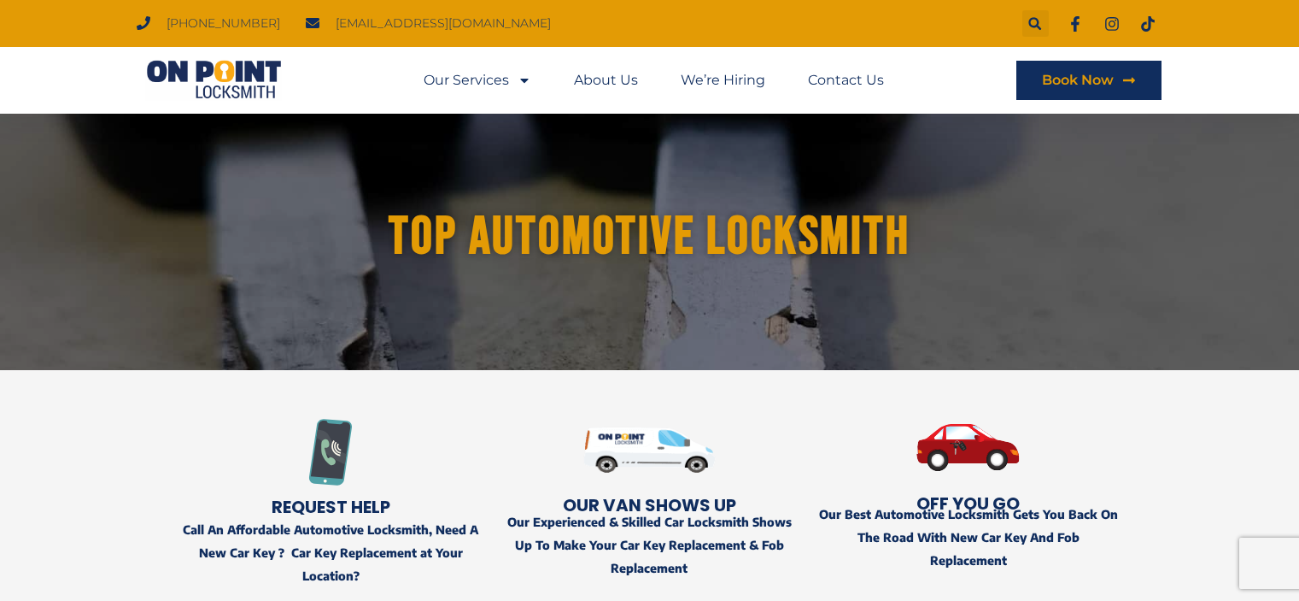 The height and width of the screenshot is (601, 1299). I want to click on h2: Request Help, so click(331, 507).